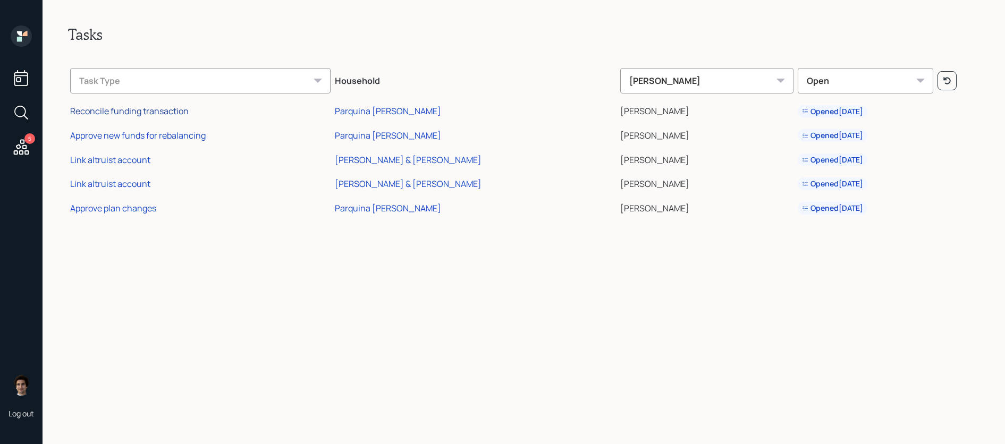  Describe the element at coordinates (476, 79) in the screenshot. I see `th: Household` at that location.